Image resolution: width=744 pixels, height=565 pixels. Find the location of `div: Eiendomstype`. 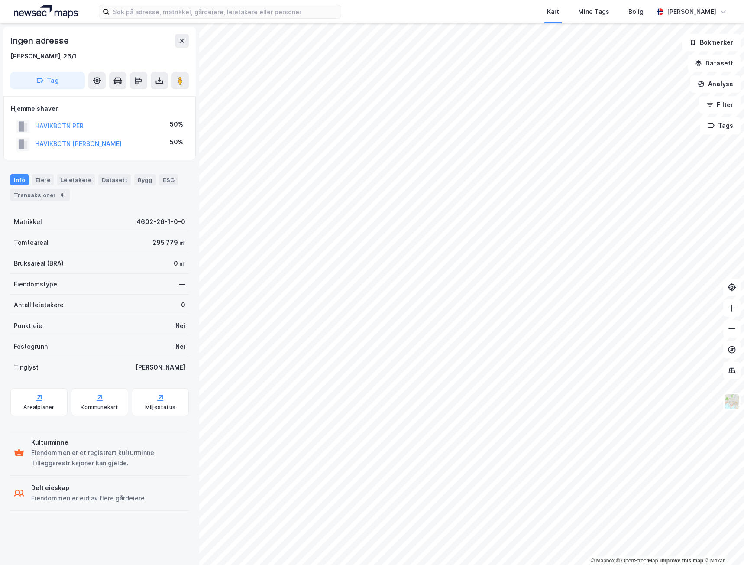

div: Eiendomstype is located at coordinates (36, 284).